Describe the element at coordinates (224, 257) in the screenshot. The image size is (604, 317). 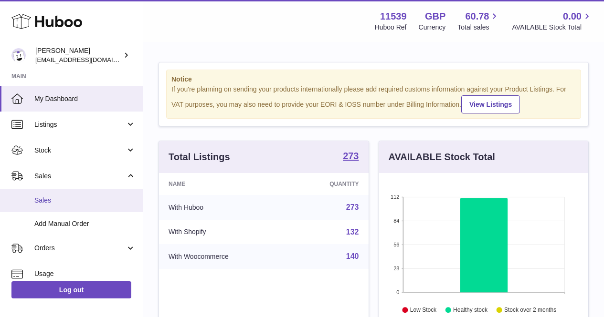
I see `td: With Woocommerce` at that location.